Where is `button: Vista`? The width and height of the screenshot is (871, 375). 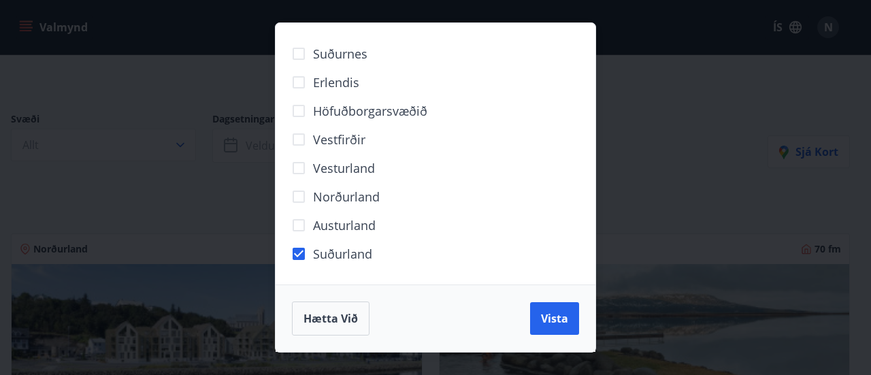 button: Vista is located at coordinates (554, 318).